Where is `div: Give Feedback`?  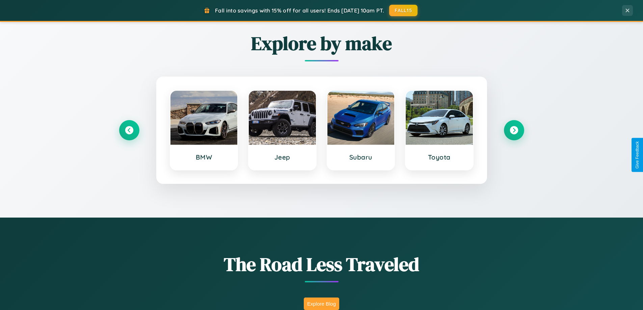 div: Give Feedback is located at coordinates (637, 155).